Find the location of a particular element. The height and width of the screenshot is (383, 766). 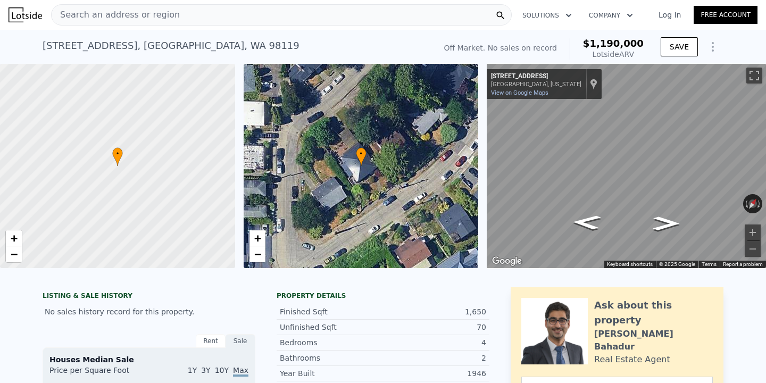

div: Map is located at coordinates (626, 166).